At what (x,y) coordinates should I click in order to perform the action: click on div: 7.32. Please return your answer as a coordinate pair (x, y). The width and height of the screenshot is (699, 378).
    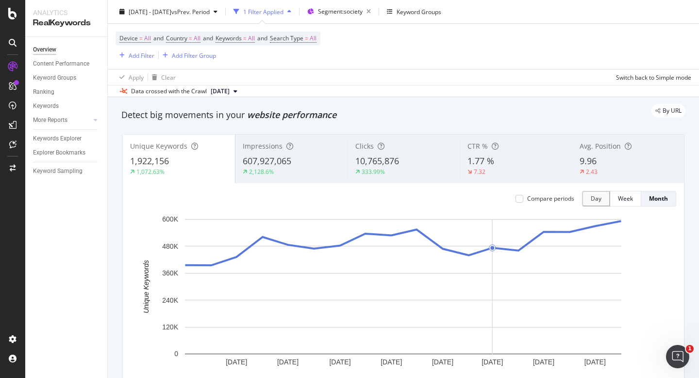
    Looking at the image, I should click on (480, 171).